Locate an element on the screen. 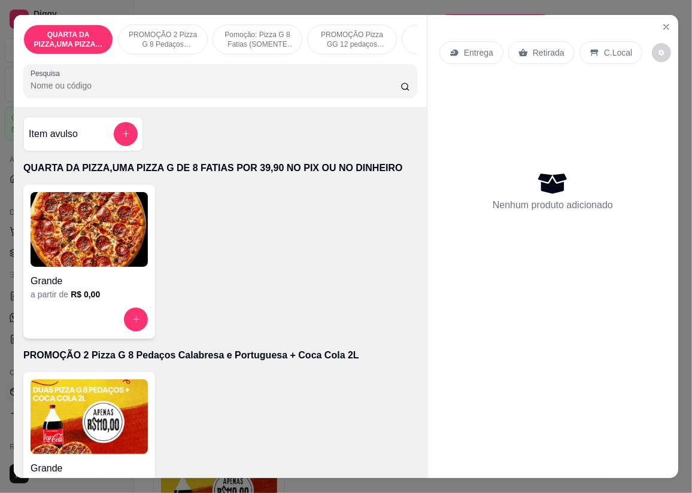 The image size is (692, 493). p: C.Local is located at coordinates (618, 53).